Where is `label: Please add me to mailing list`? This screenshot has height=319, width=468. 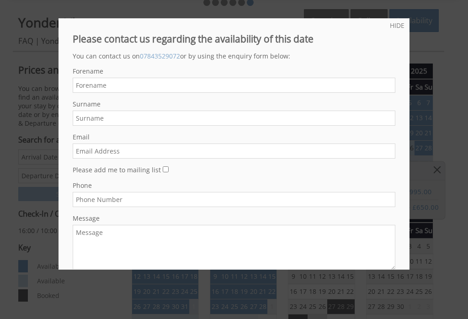
label: Please add me to mailing list is located at coordinates (117, 169).